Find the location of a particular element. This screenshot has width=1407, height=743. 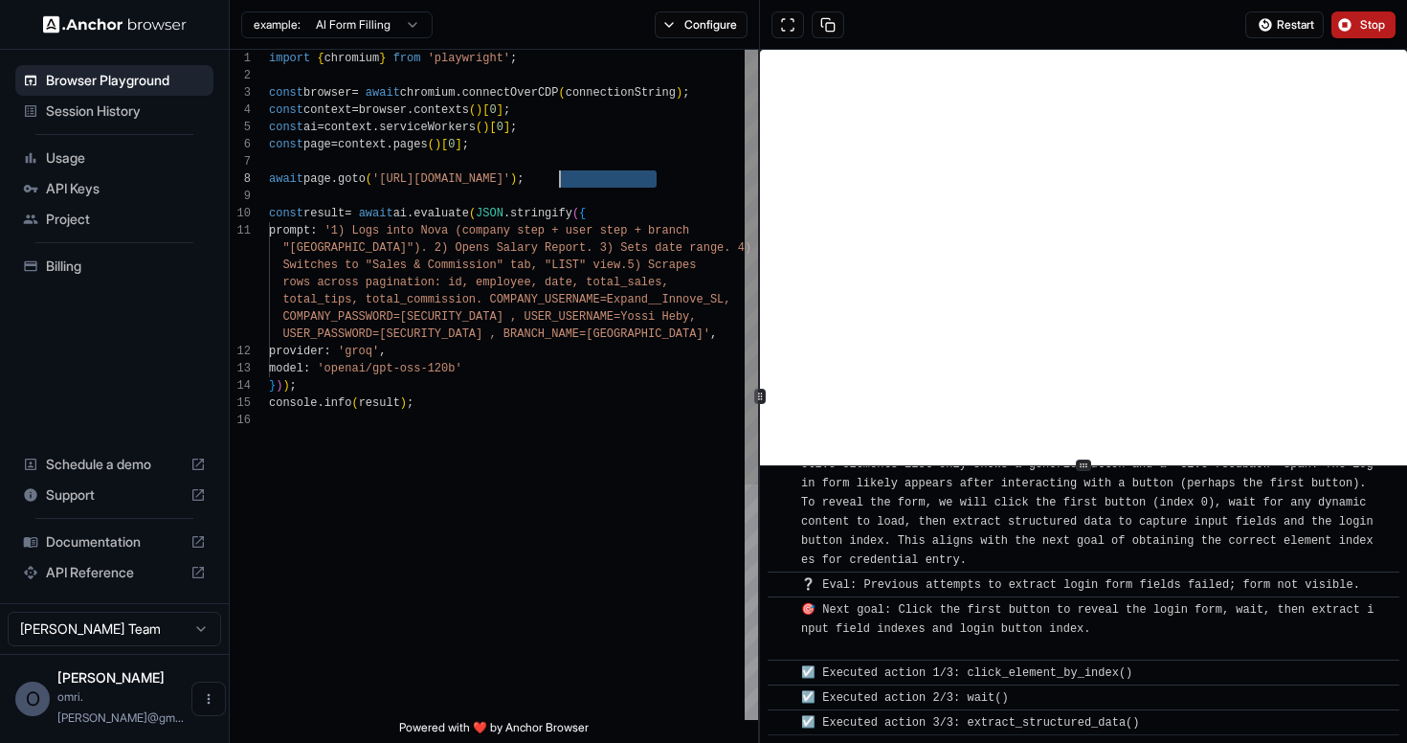

div: API Reference is located at coordinates (114, 572).